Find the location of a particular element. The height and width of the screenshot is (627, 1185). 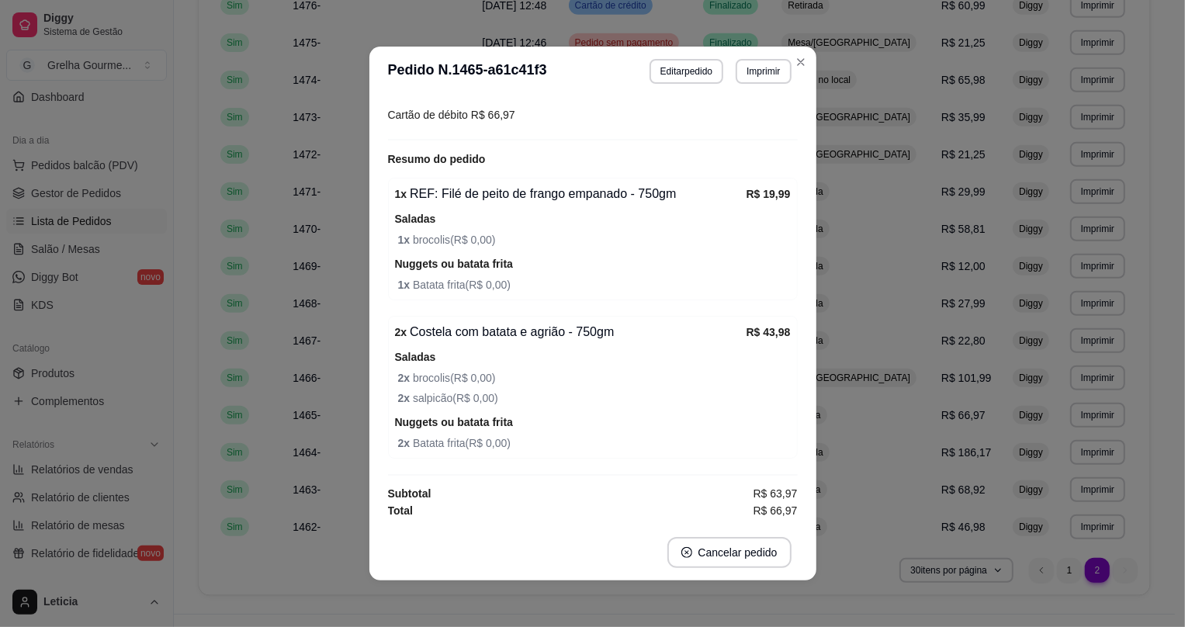

strong: Total is located at coordinates (400, 511).